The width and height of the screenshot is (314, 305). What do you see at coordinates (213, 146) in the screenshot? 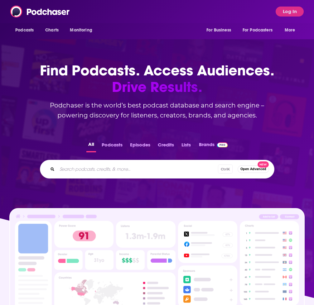
I see `a: BrandsPodchaser Pro` at bounding box center [213, 146].